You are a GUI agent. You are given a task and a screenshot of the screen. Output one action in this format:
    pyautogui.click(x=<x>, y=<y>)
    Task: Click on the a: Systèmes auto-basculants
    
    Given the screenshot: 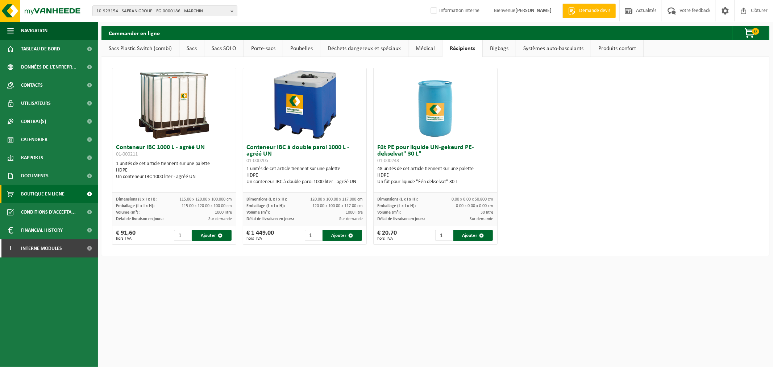 What is the action you would take?
    pyautogui.click(x=553, y=49)
    